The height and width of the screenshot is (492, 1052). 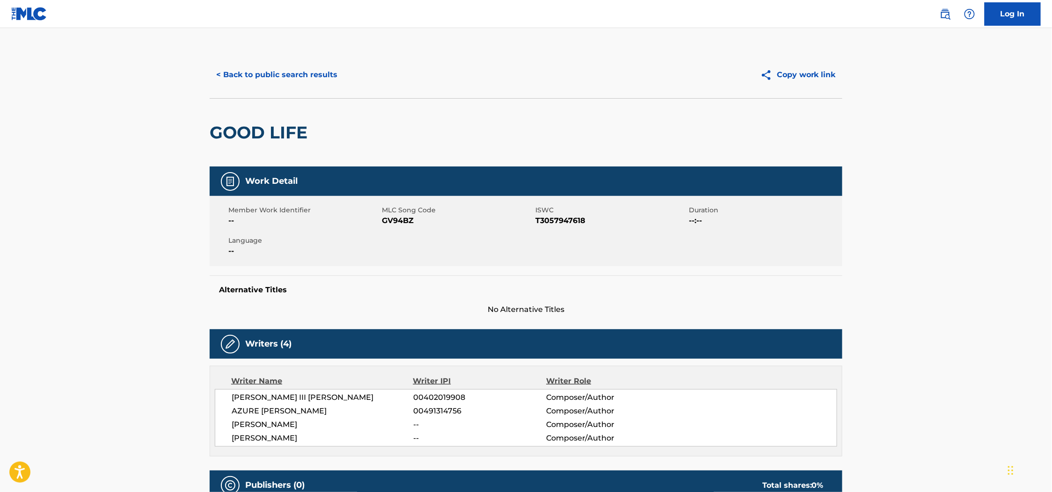 What do you see at coordinates (304, 241) in the screenshot?
I see `span: Language` at bounding box center [304, 241].